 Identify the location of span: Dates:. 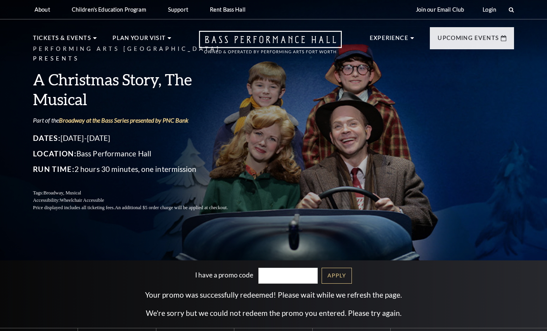
(47, 138).